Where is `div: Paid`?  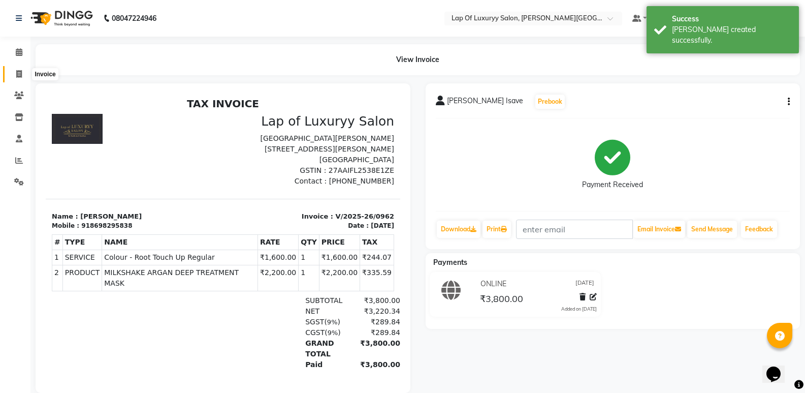 div: Paid is located at coordinates (278, 271).